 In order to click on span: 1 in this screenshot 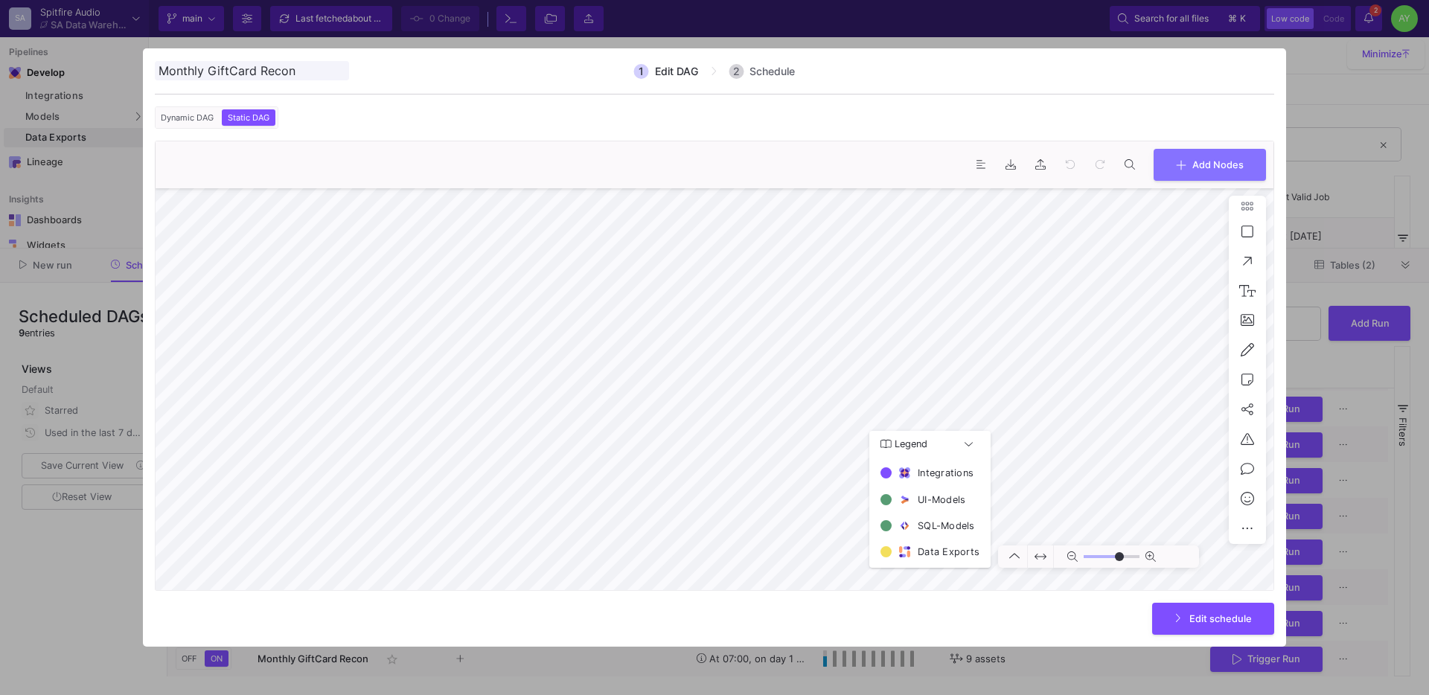, I will do `click(641, 71)`.